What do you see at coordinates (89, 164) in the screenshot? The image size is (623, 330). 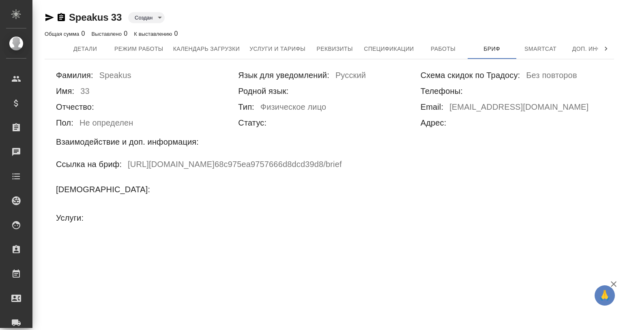 I see `h6: Ссылка на бриф:` at bounding box center [89, 164].